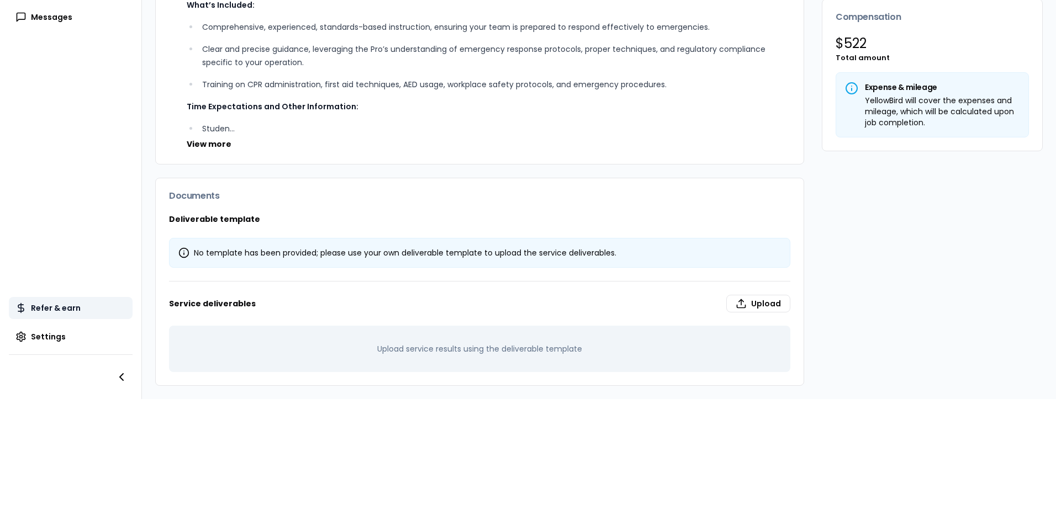 This screenshot has height=510, width=1056. I want to click on button: View more, so click(209, 144).